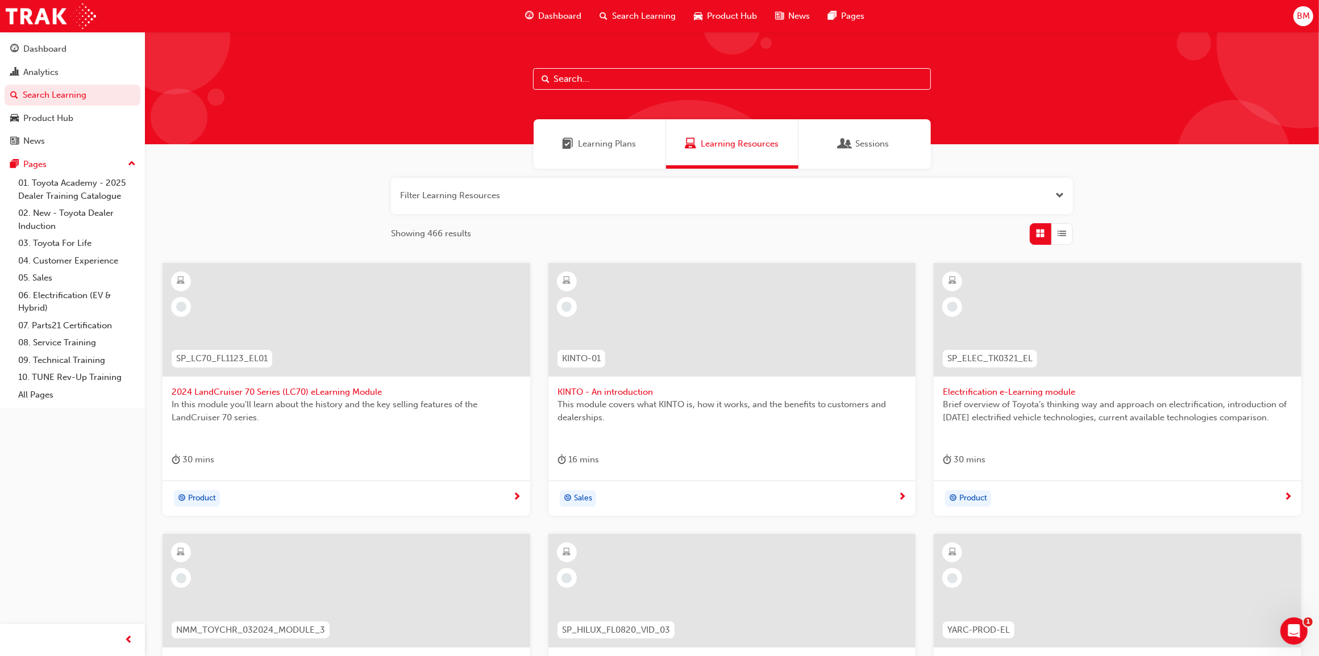 The width and height of the screenshot is (1319, 656). Describe the element at coordinates (545, 79) in the screenshot. I see `span: Search` at that location.